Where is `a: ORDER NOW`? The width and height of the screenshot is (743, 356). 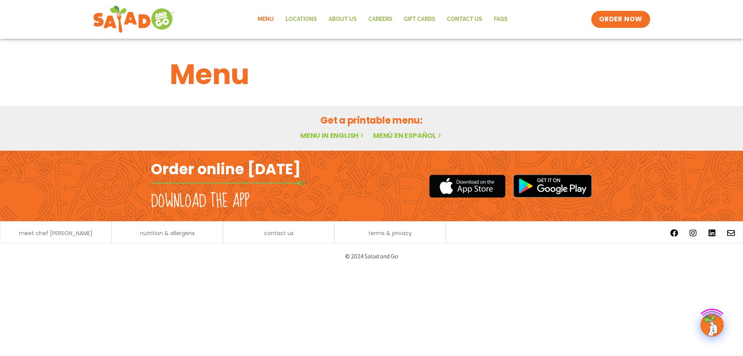 a: ORDER NOW is located at coordinates (621, 19).